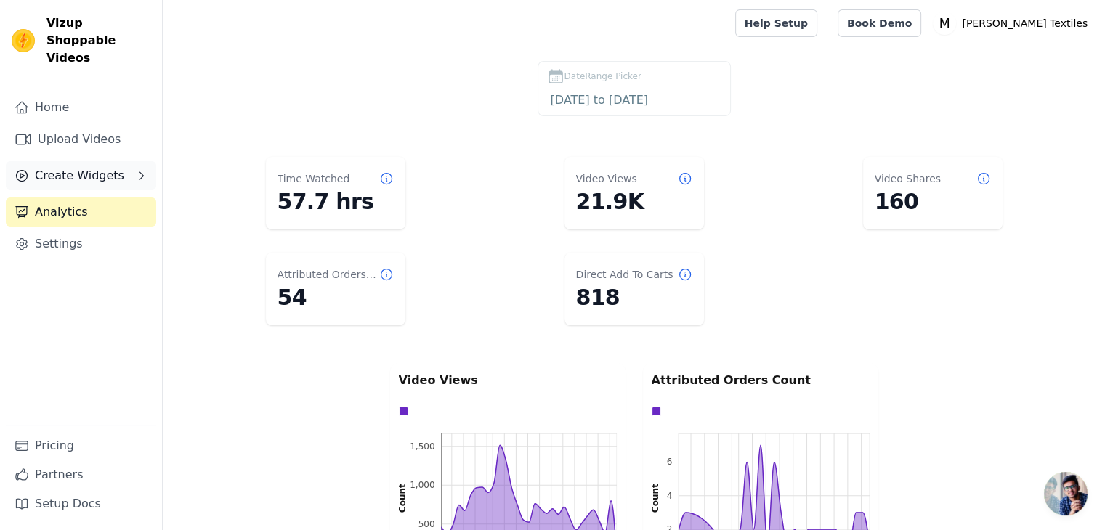 This screenshot has height=530, width=1105. What do you see at coordinates (606, 179) in the screenshot?
I see `dt: Video Views` at bounding box center [606, 179].